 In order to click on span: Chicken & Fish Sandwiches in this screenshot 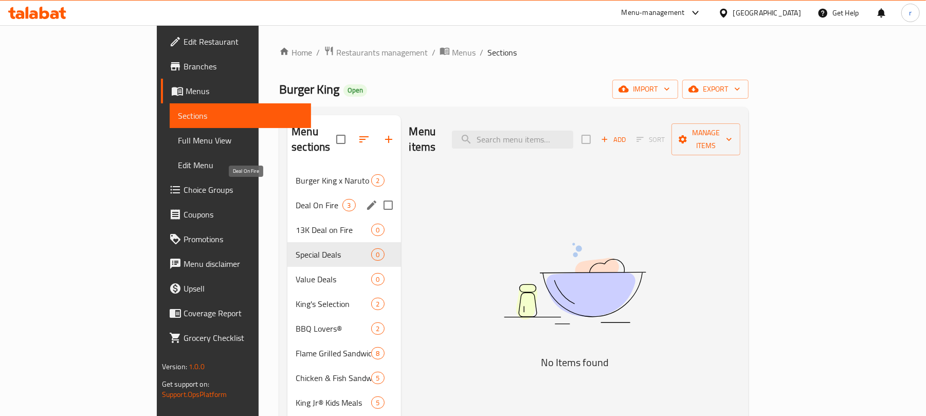, I will do `click(333, 378)`.